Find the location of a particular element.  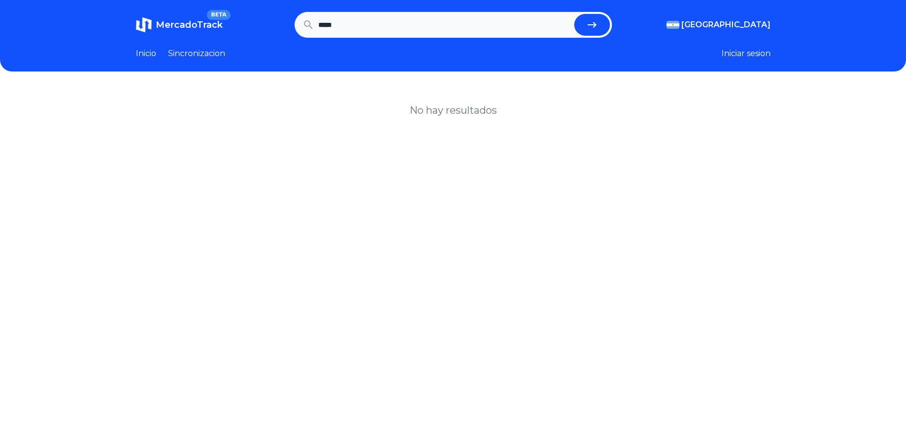

span: MercadoTrack is located at coordinates (189, 25).